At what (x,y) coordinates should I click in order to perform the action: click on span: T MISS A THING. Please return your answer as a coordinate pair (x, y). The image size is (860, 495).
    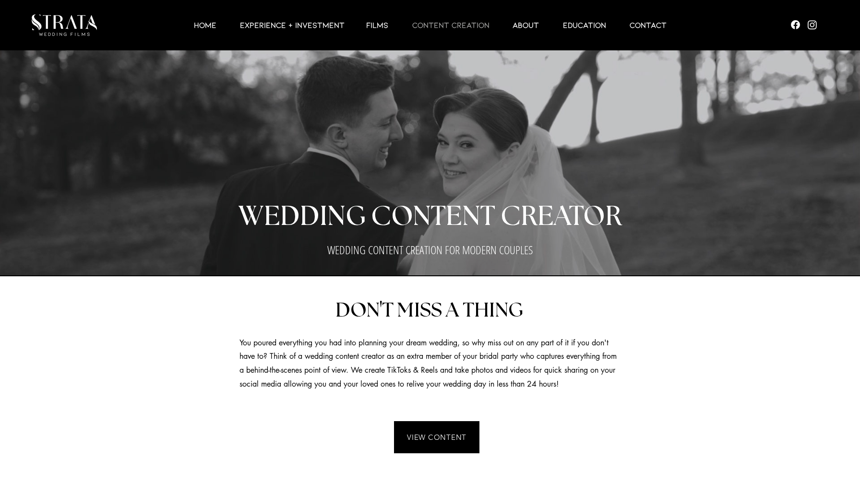
    Looking at the image, I should click on (453, 310).